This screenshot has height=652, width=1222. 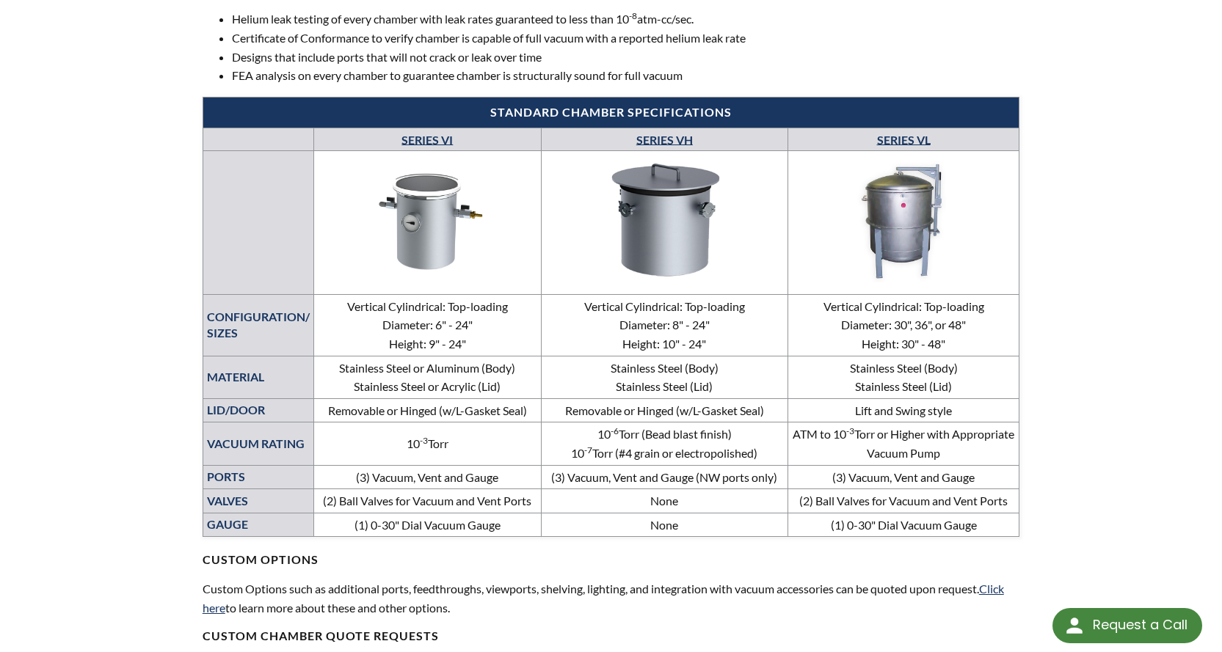 What do you see at coordinates (258, 325) in the screenshot?
I see `th: CONFIGURATION/ SIZES` at bounding box center [258, 325].